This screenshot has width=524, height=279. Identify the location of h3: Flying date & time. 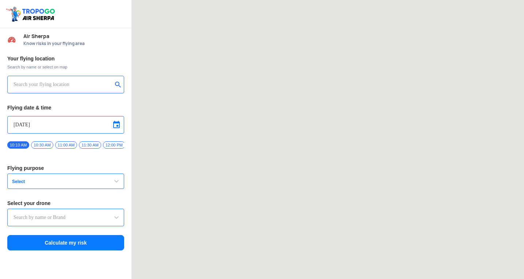
(66, 107).